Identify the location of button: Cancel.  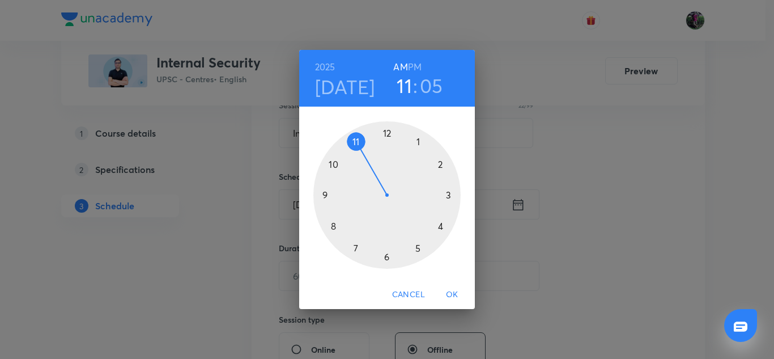
(409, 294).